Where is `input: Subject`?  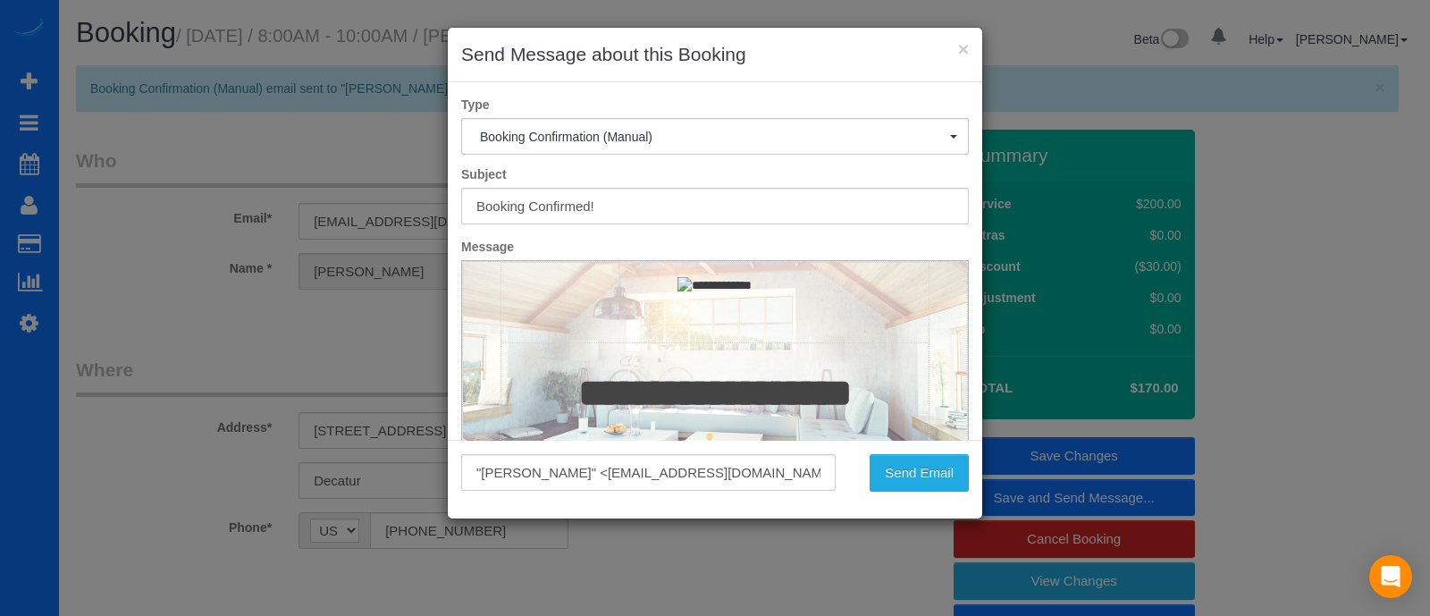 input: Subject is located at coordinates (715, 206).